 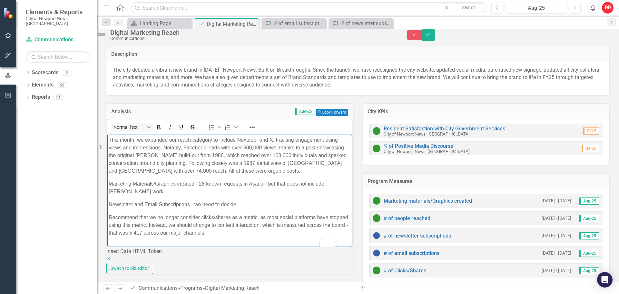 I want to click on a: Landing Page, so click(x=160, y=23).